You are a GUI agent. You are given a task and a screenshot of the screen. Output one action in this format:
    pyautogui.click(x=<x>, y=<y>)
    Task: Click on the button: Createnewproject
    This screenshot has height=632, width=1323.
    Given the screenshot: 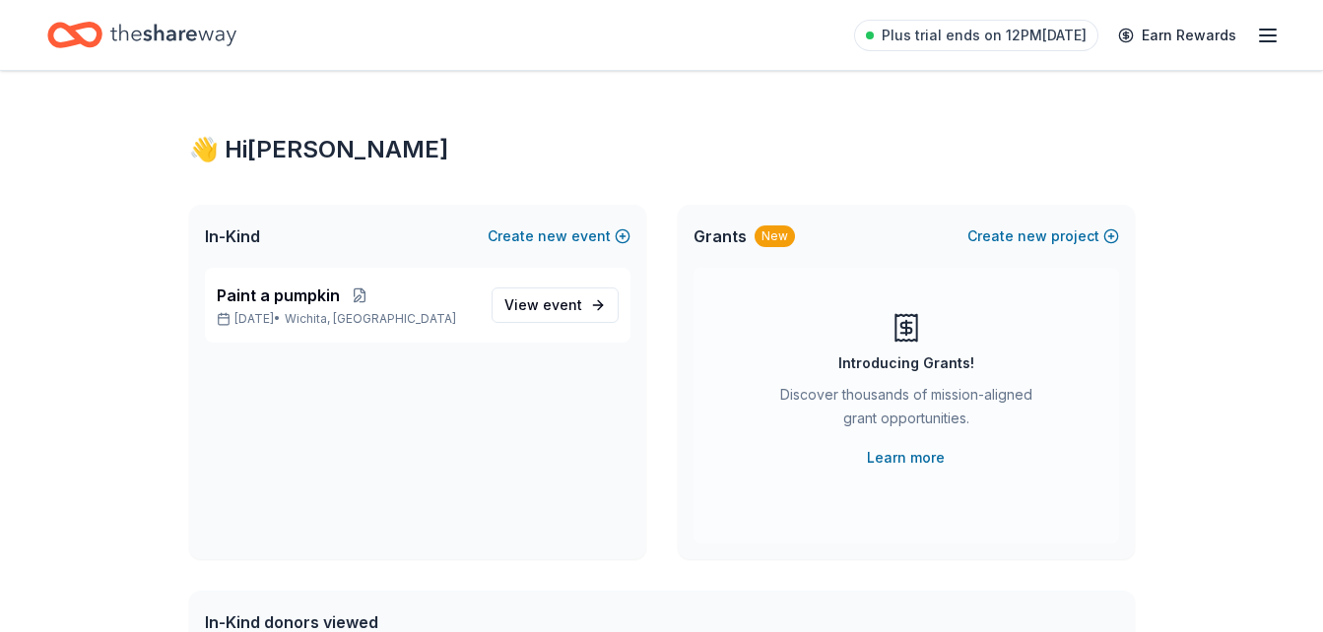 What is the action you would take?
    pyautogui.click(x=1043, y=236)
    